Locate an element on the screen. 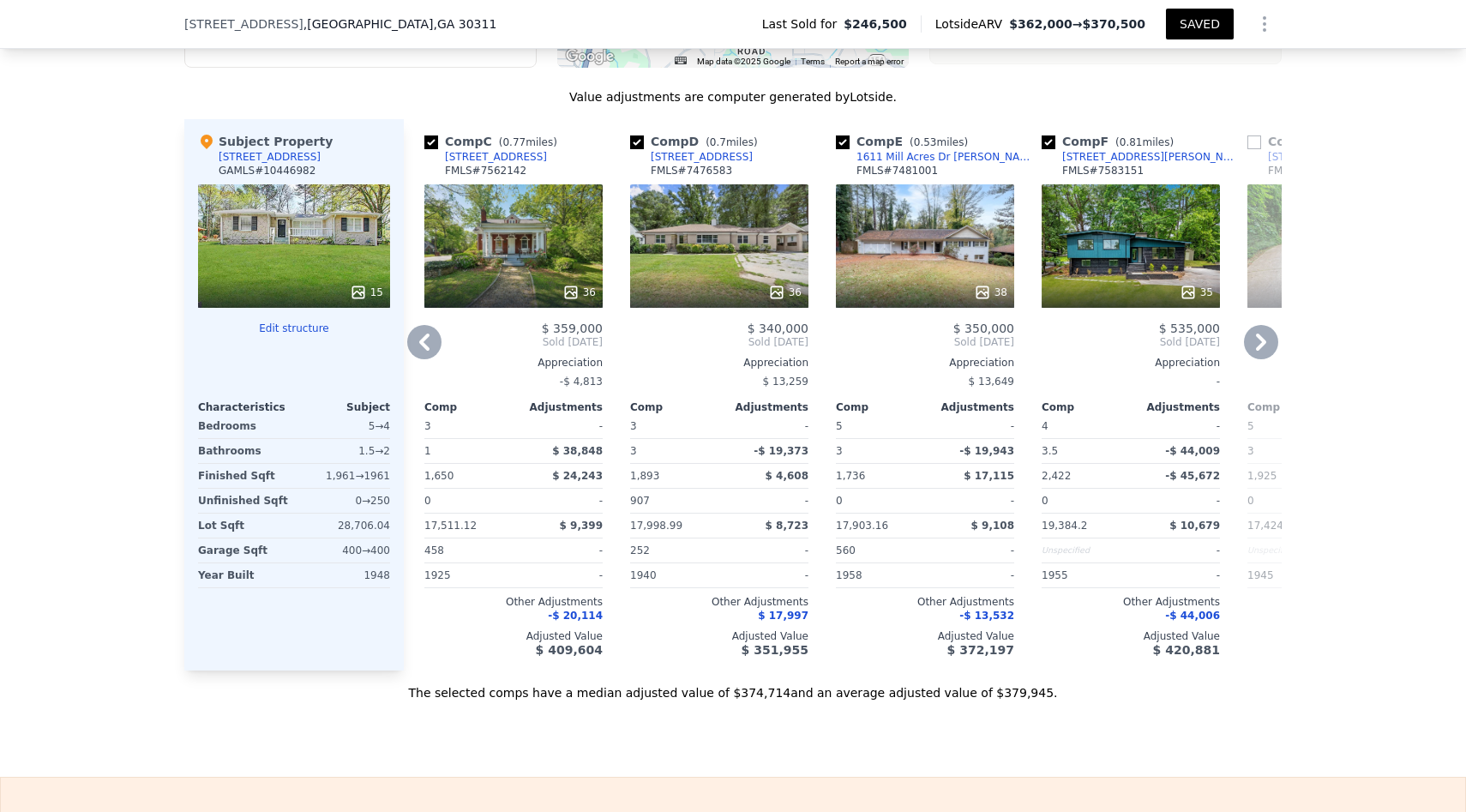 The height and width of the screenshot is (812, 1466). span: 17,998.99 is located at coordinates (656, 525).